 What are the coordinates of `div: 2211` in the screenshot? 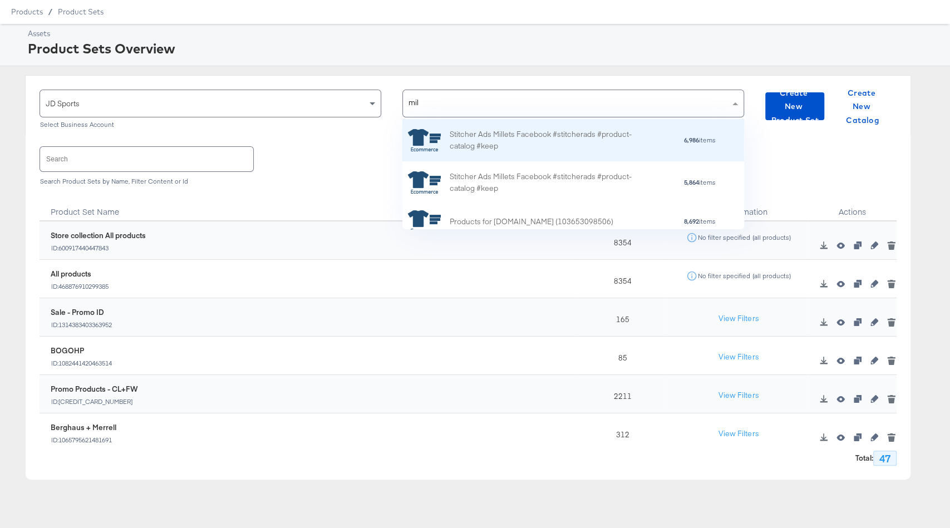 It's located at (620, 394).